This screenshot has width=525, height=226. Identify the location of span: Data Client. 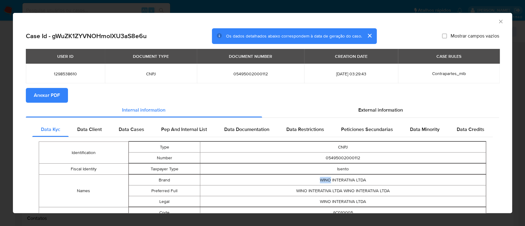
(89, 129).